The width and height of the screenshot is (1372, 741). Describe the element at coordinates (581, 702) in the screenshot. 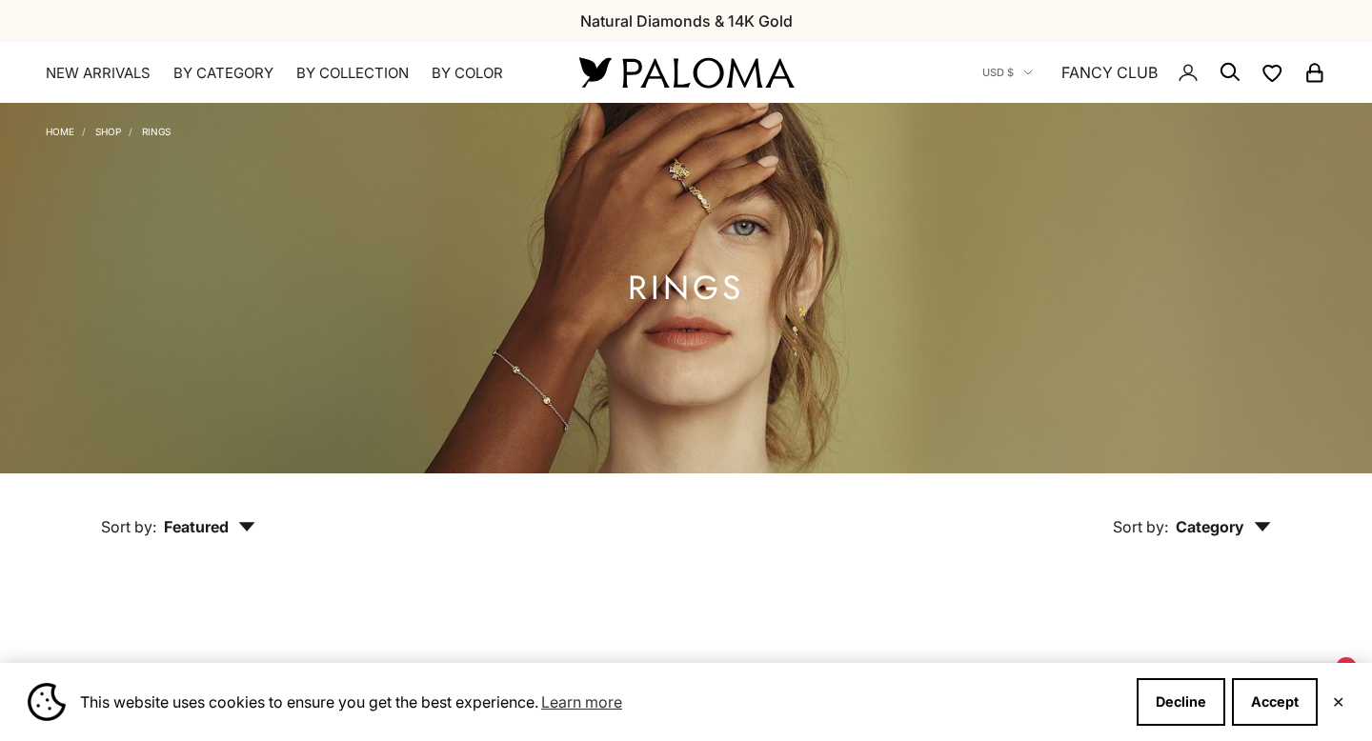

I see `a: Learn more` at that location.